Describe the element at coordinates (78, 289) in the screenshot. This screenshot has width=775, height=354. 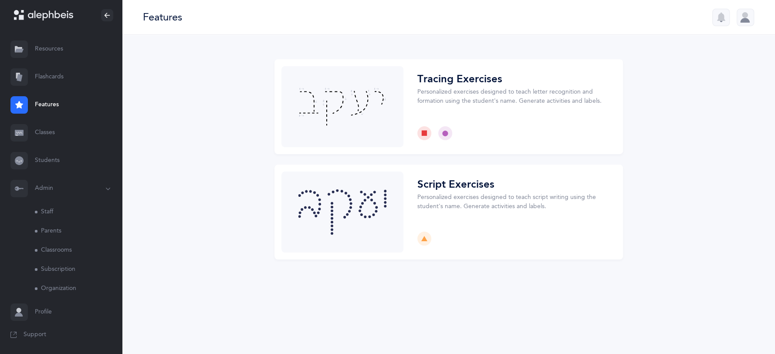
I see `a: Organization` at that location.